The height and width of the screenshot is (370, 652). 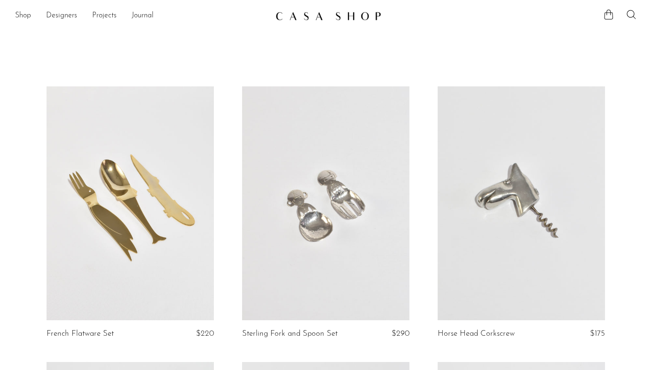 What do you see at coordinates (23, 16) in the screenshot?
I see `a: Shop` at bounding box center [23, 16].